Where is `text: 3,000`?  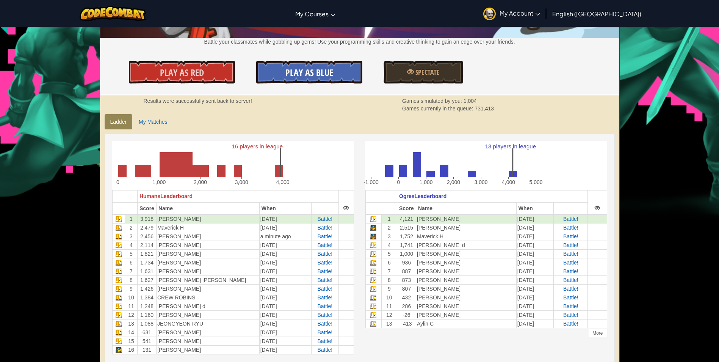
text: 3,000 is located at coordinates (241, 182).